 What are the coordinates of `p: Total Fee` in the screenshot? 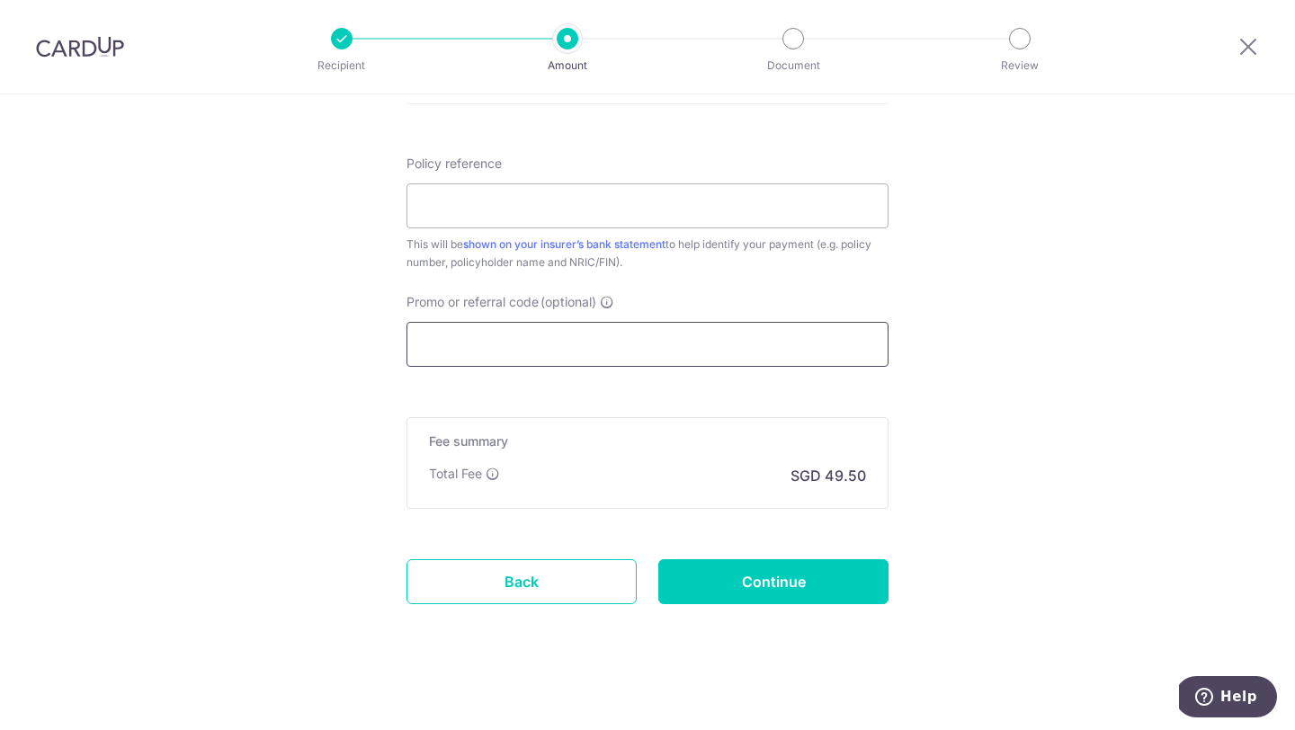 It's located at (455, 474).